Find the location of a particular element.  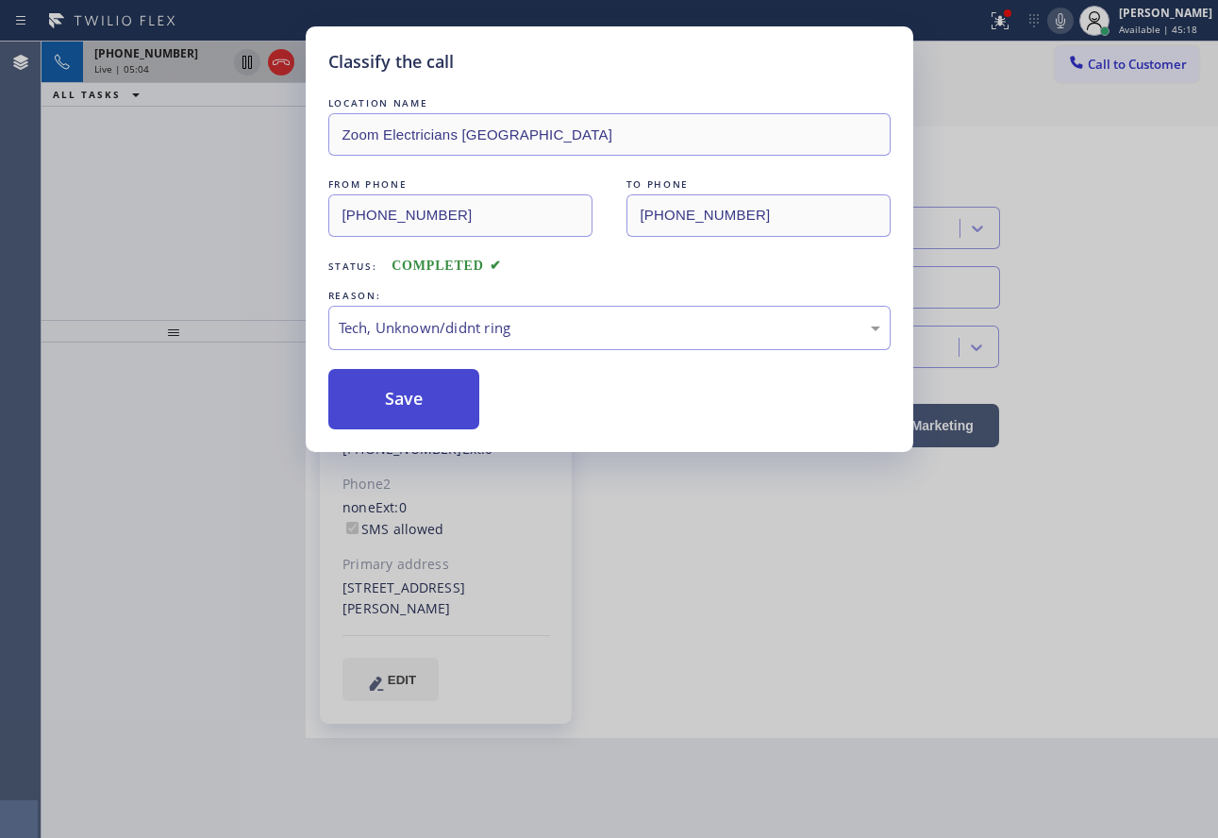

div: LOCATION NAME is located at coordinates (610, 103).